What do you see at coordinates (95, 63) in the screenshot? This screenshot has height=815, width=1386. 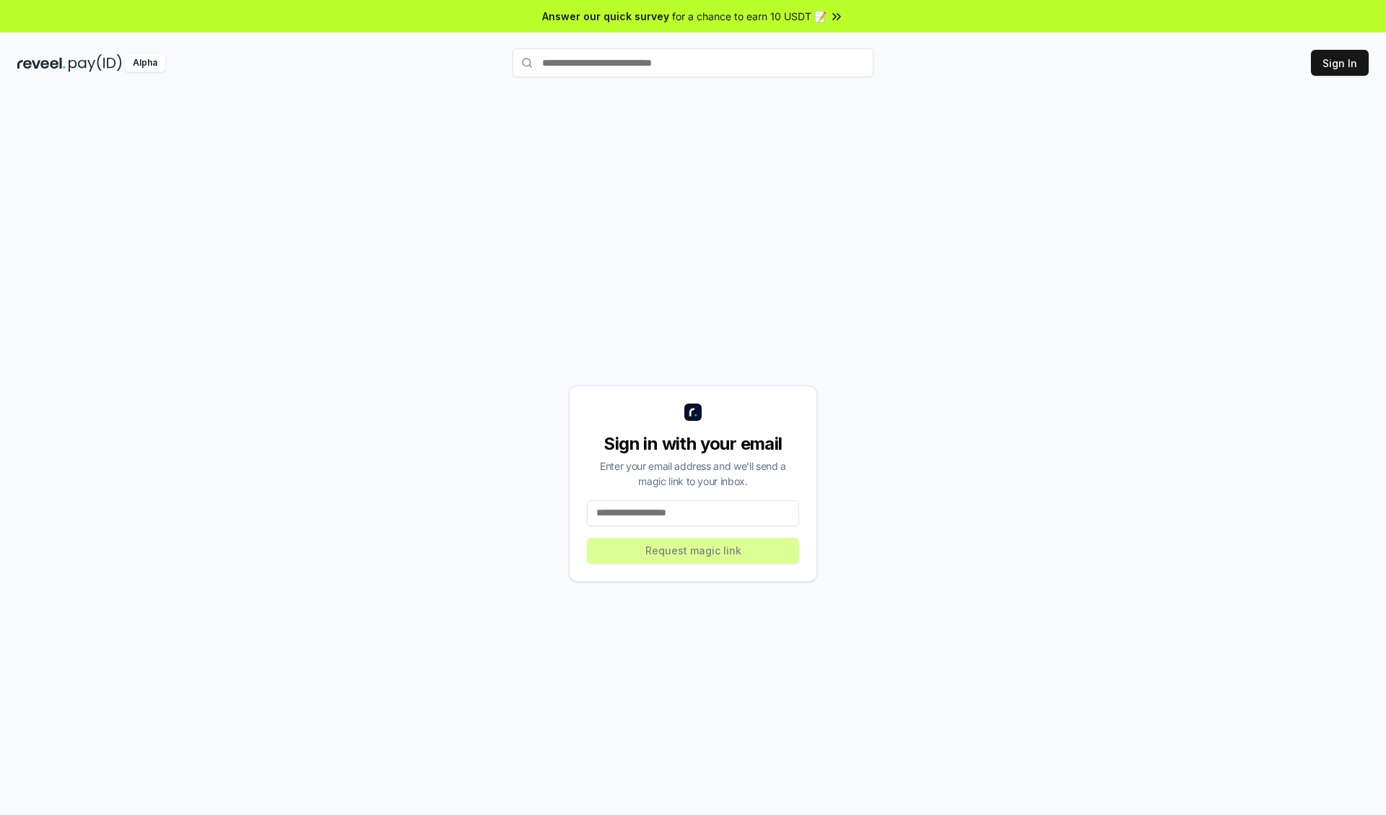 I see `img: pay_id` at bounding box center [95, 63].